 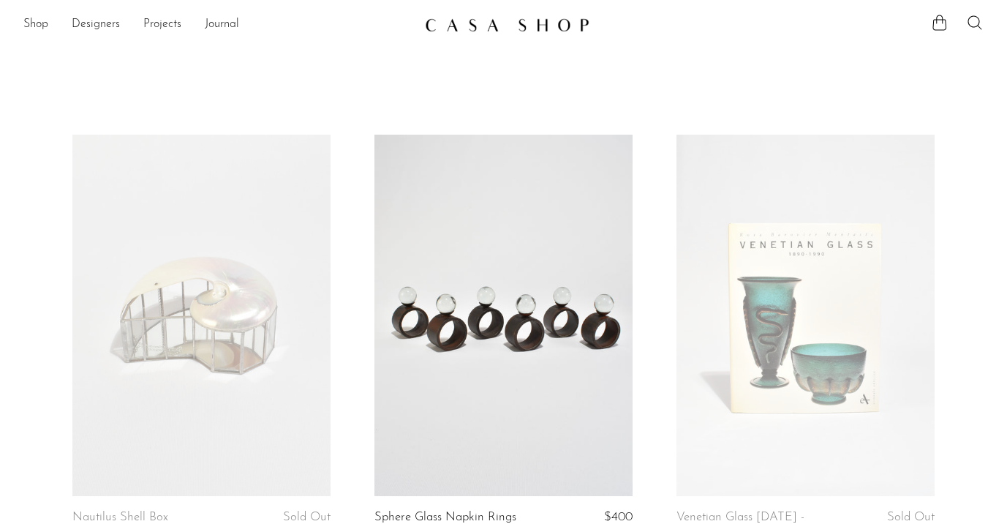 I want to click on span: $400, so click(x=618, y=516).